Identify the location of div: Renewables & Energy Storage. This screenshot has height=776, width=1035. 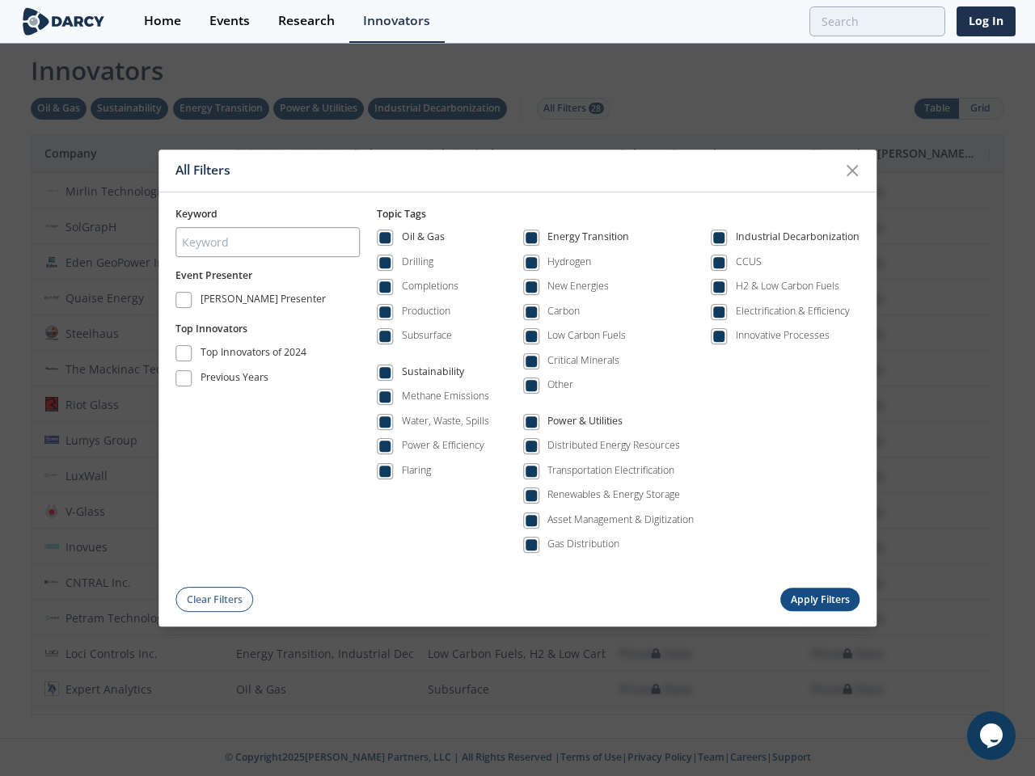
(614, 496).